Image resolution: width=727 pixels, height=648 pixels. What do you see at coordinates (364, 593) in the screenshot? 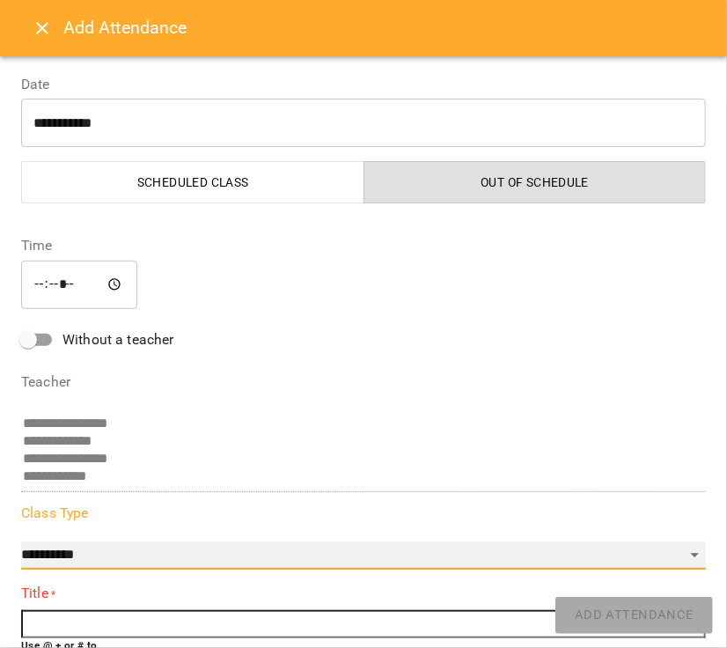
I see `label: Title` at bounding box center [364, 593].